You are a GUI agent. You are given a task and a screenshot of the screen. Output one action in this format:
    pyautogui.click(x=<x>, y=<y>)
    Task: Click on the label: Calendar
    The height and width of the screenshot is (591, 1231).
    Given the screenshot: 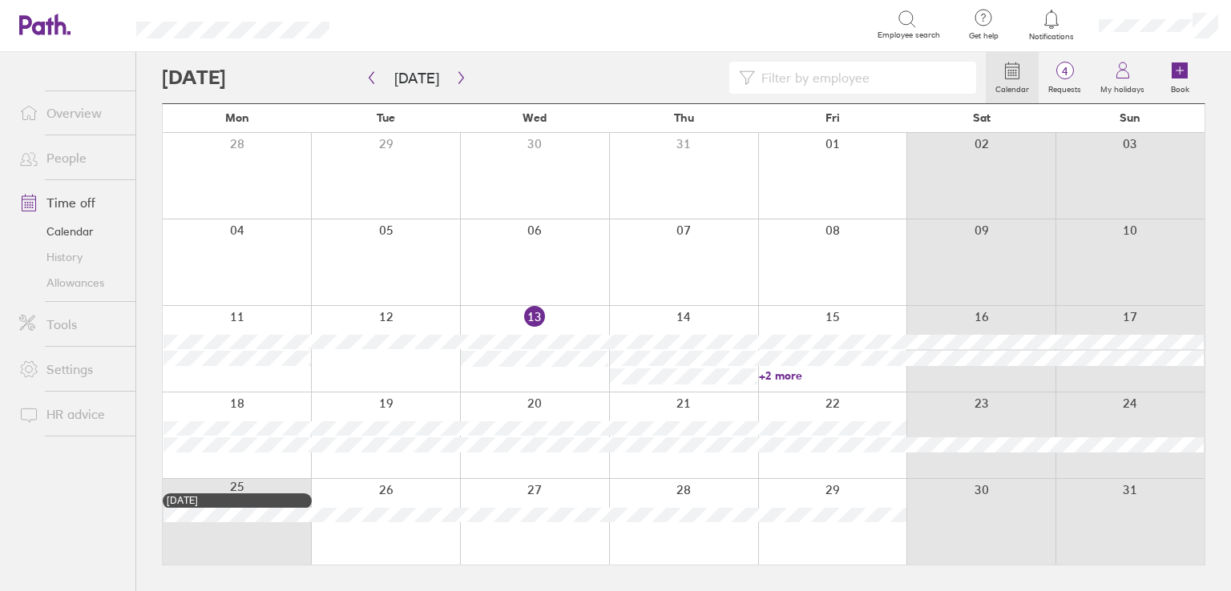 What is the action you would take?
    pyautogui.click(x=1012, y=87)
    